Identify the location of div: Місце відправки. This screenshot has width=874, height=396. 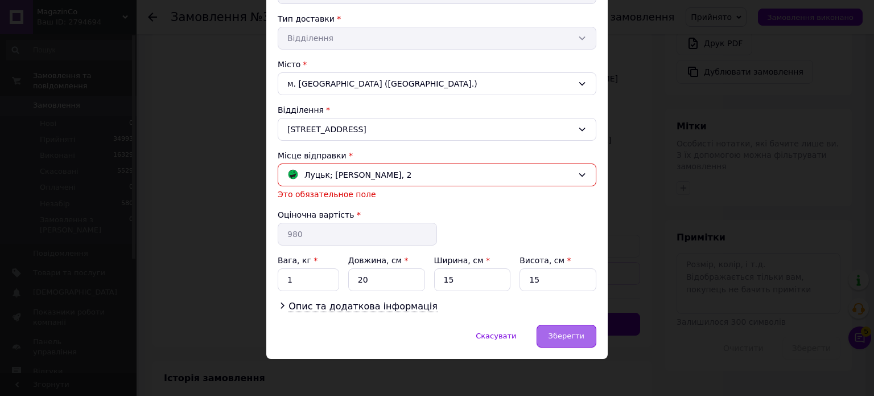
(437, 155).